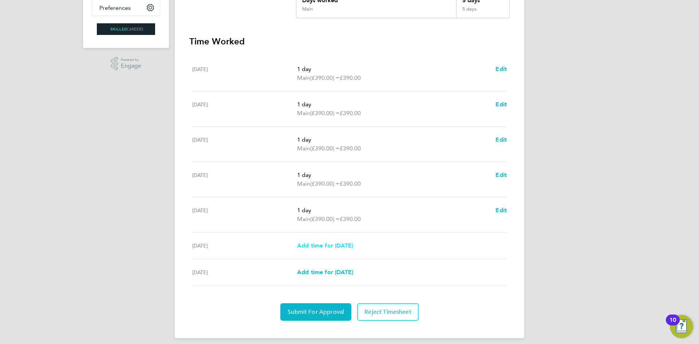 The width and height of the screenshot is (699, 344). Describe the element at coordinates (316, 312) in the screenshot. I see `button: Submit For Approval` at that location.